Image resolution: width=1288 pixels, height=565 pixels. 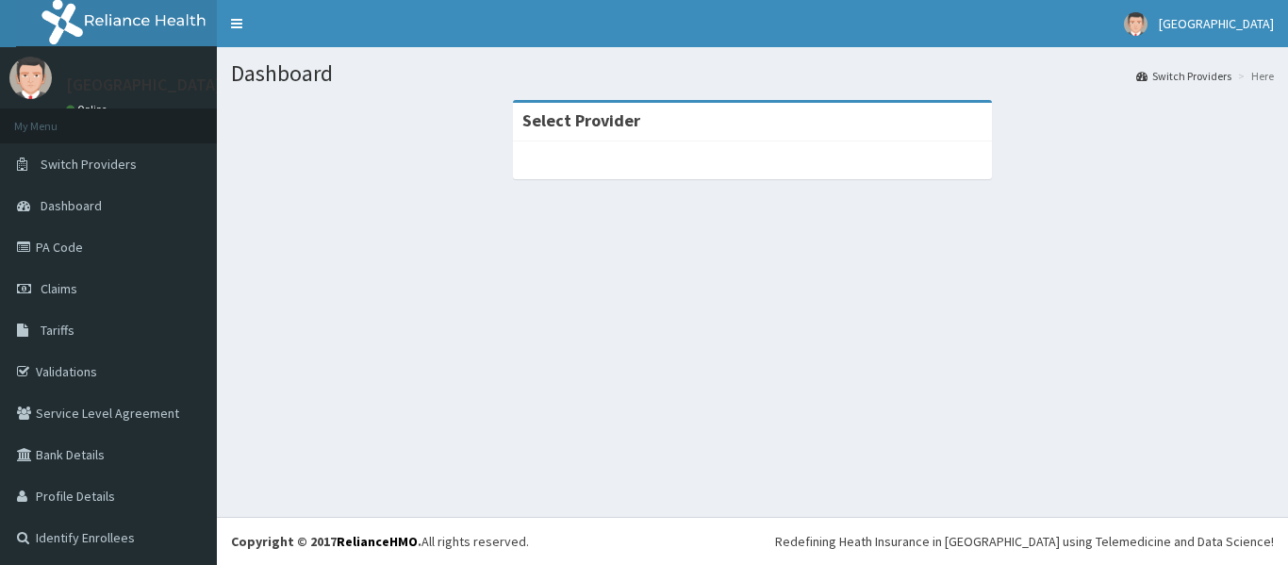 What do you see at coordinates (89, 109) in the screenshot?
I see `a: Online` at bounding box center [89, 109].